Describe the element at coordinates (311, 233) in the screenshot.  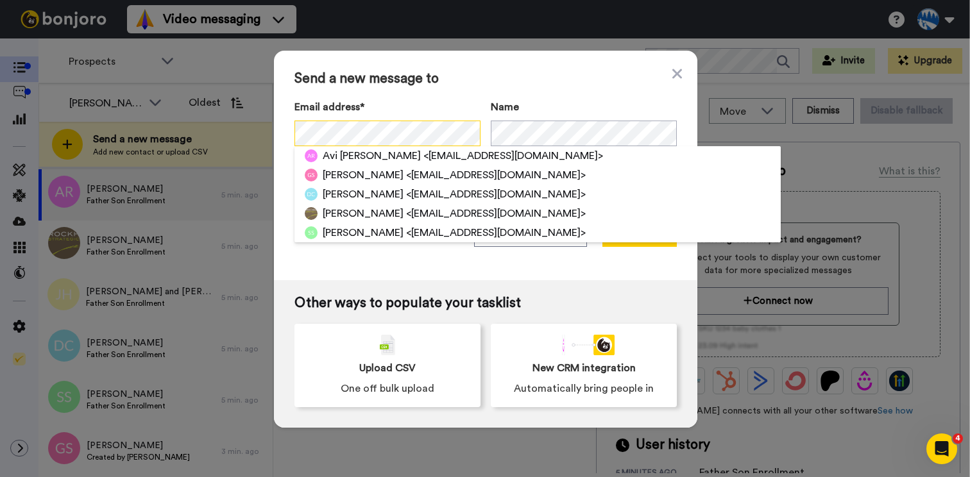
I see `img: ss.png` at that location.